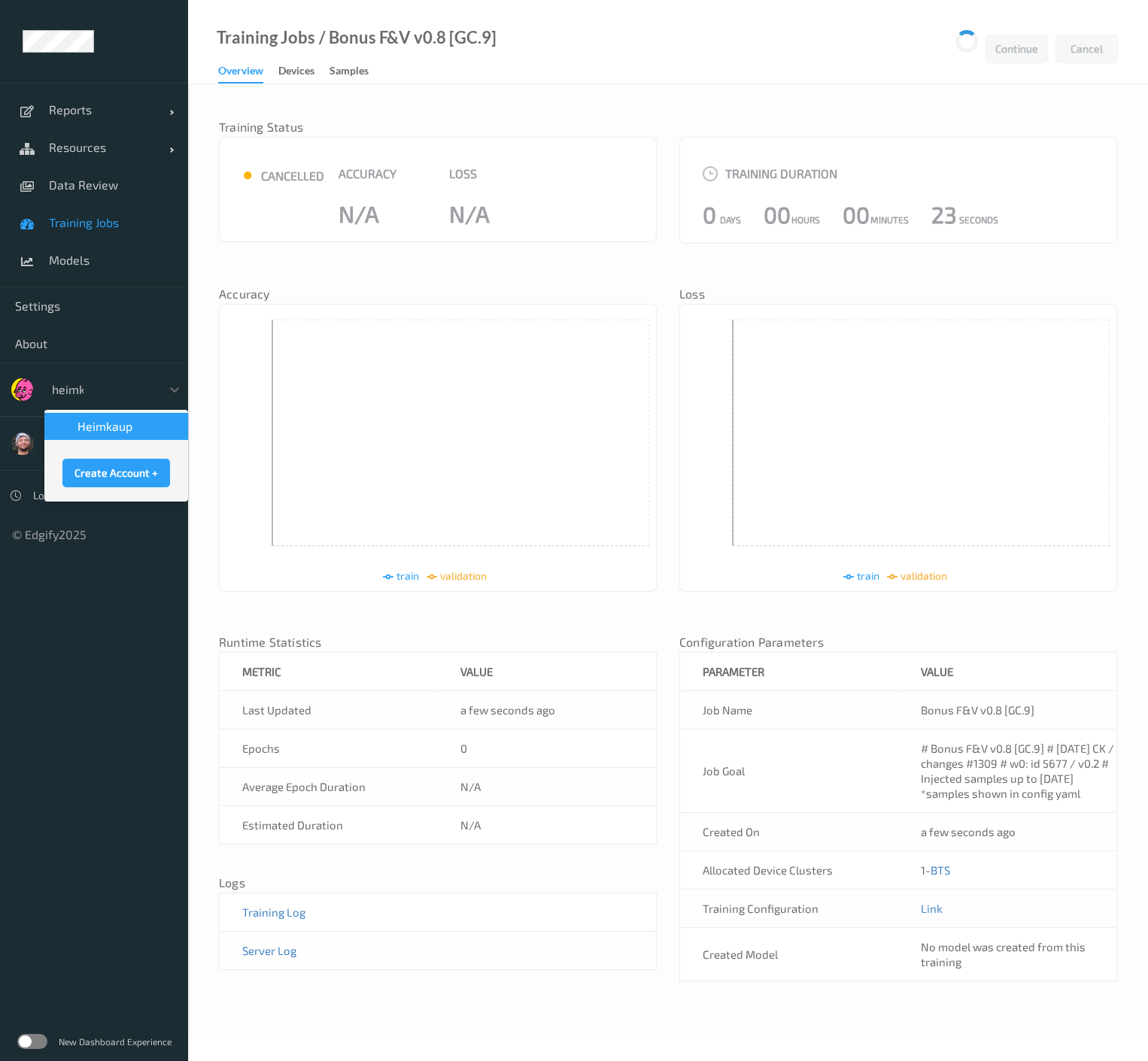  What do you see at coordinates (328, 709) in the screenshot?
I see `td: Last Updated` at bounding box center [328, 709].